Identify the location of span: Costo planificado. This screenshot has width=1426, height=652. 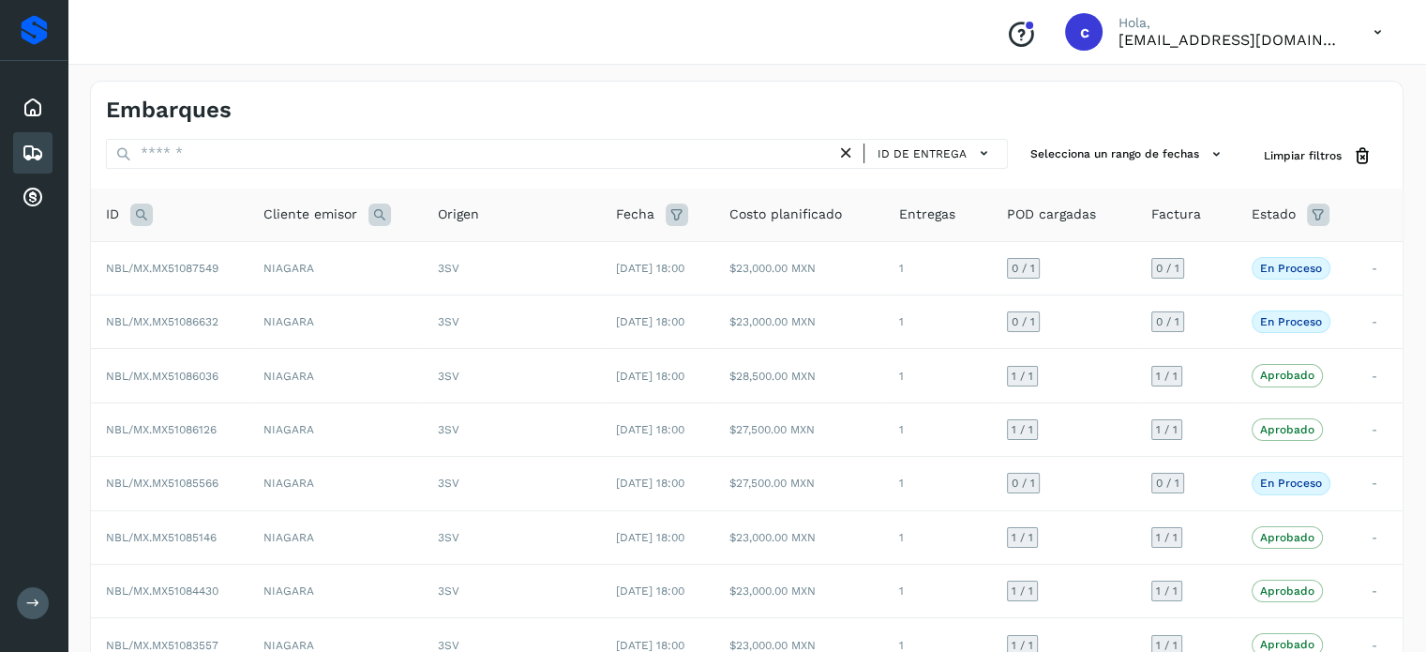
(786, 214).